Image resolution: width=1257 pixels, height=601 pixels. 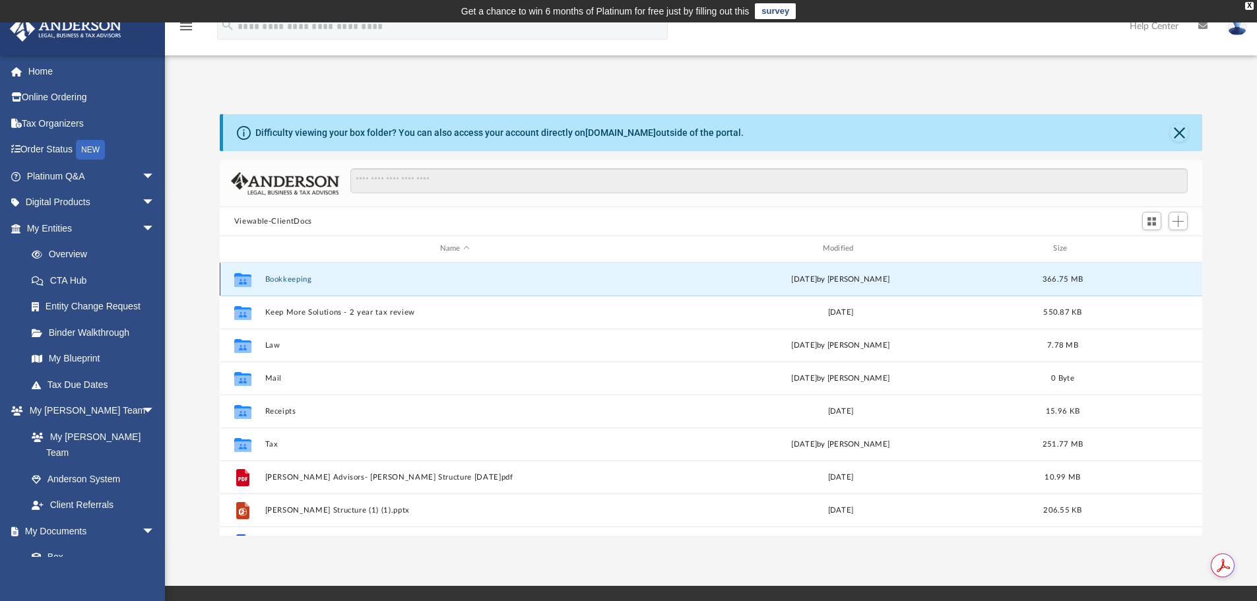 What do you see at coordinates (500, 133) in the screenshot?
I see `div: Difficulty viewing your box folder? You can also access your account directly on outside of the p...` at bounding box center [500, 133].